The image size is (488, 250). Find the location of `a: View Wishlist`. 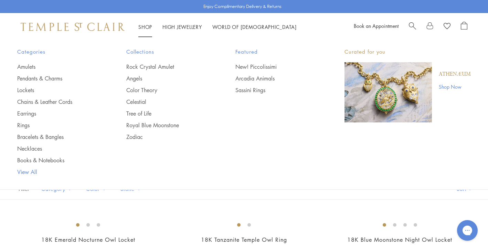

a: View Wishlist is located at coordinates (447, 27).